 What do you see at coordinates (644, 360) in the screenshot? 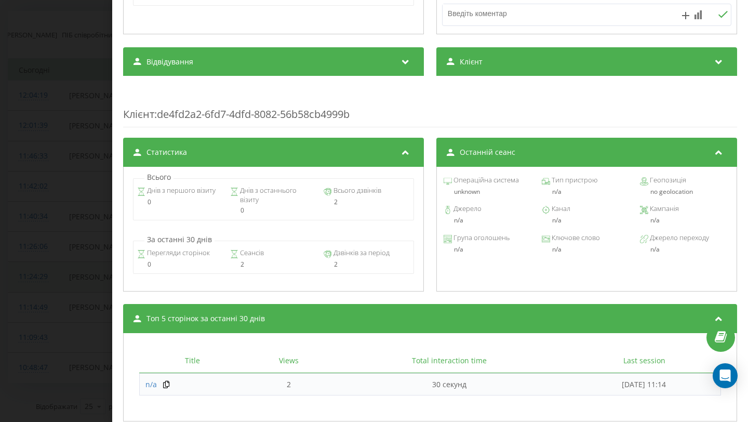
I see `th: Last session` at bounding box center [644, 360].